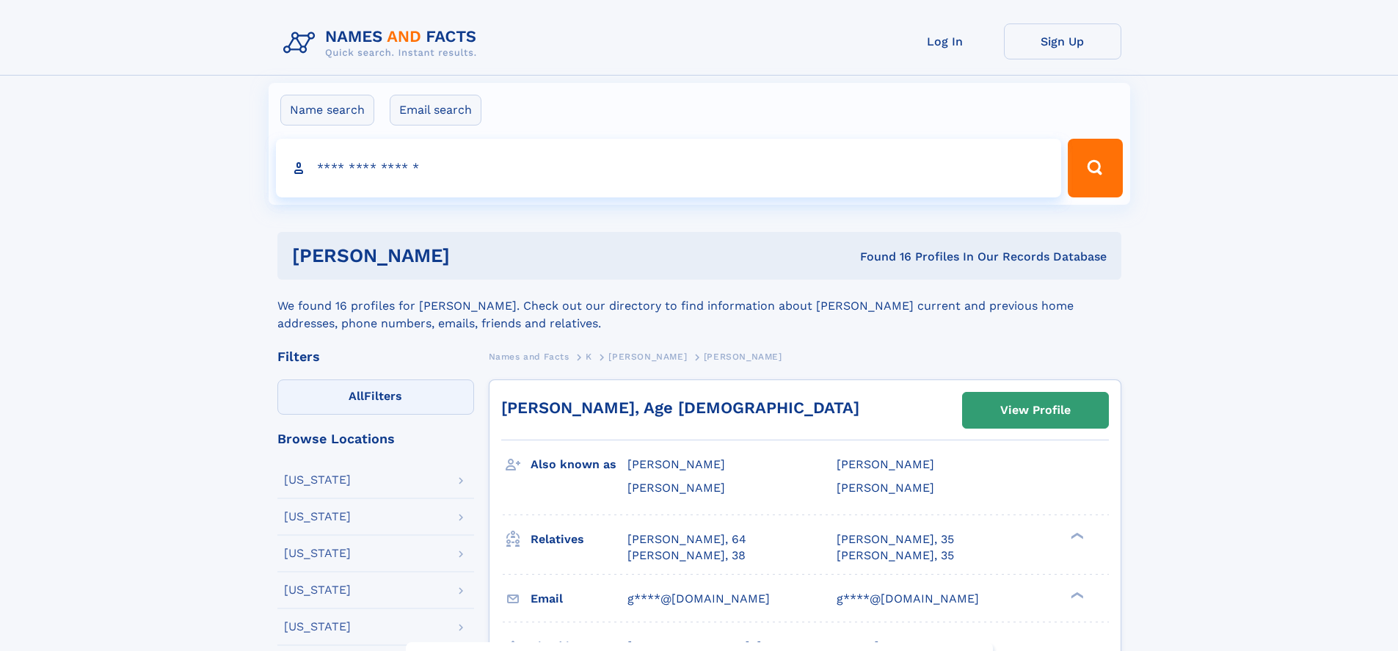 Image resolution: width=1398 pixels, height=651 pixels. Describe the element at coordinates (579, 599) in the screenshot. I see `h3: Email` at that location.